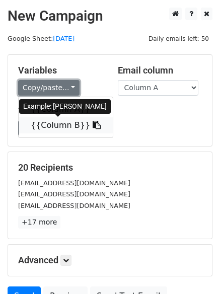 This screenshot has width=220, height=294. Describe the element at coordinates (195, 270) in the screenshot. I see `div: Chat Widget` at that location.